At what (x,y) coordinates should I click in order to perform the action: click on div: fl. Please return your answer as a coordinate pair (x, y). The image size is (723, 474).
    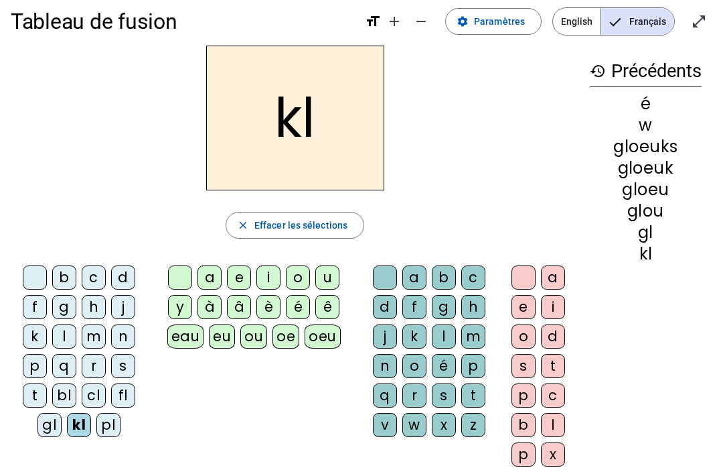
    Looking at the image, I should click on (123, 395).